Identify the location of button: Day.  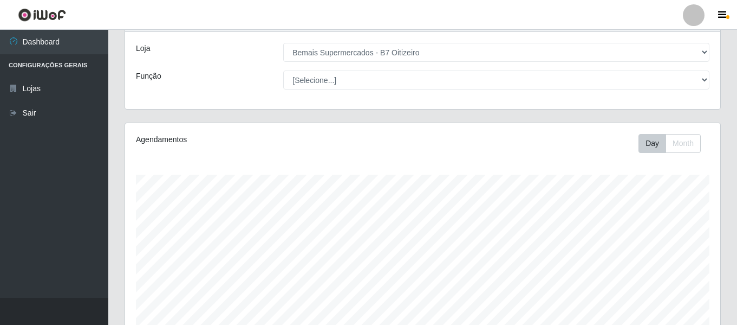
(652, 143).